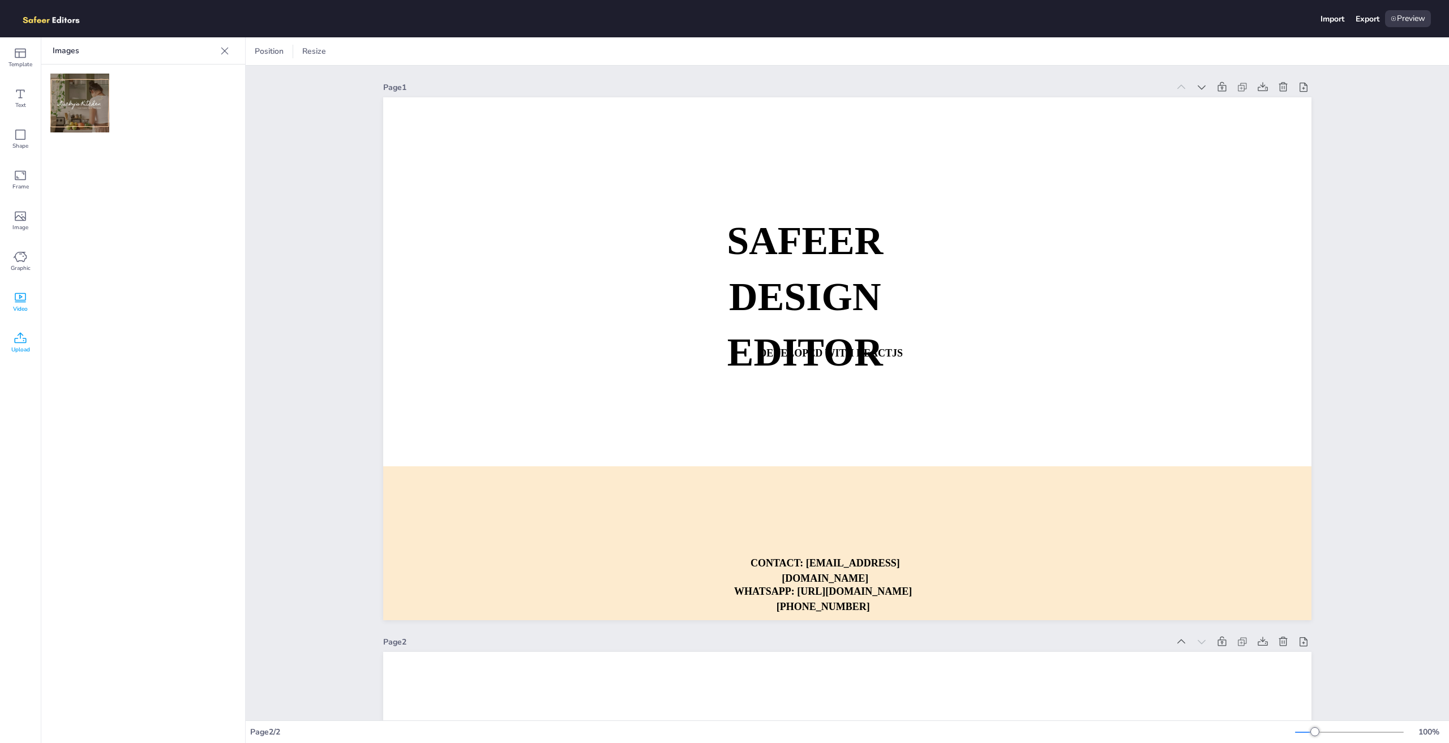  Describe the element at coordinates (773, 732) in the screenshot. I see `div: Page 2 / 2` at that location.